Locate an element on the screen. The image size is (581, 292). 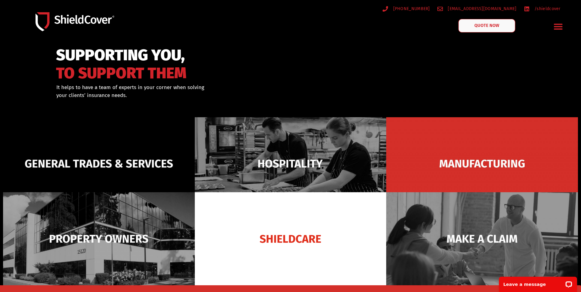
p: your clients’ insurance needs. is located at coordinates (189, 96).